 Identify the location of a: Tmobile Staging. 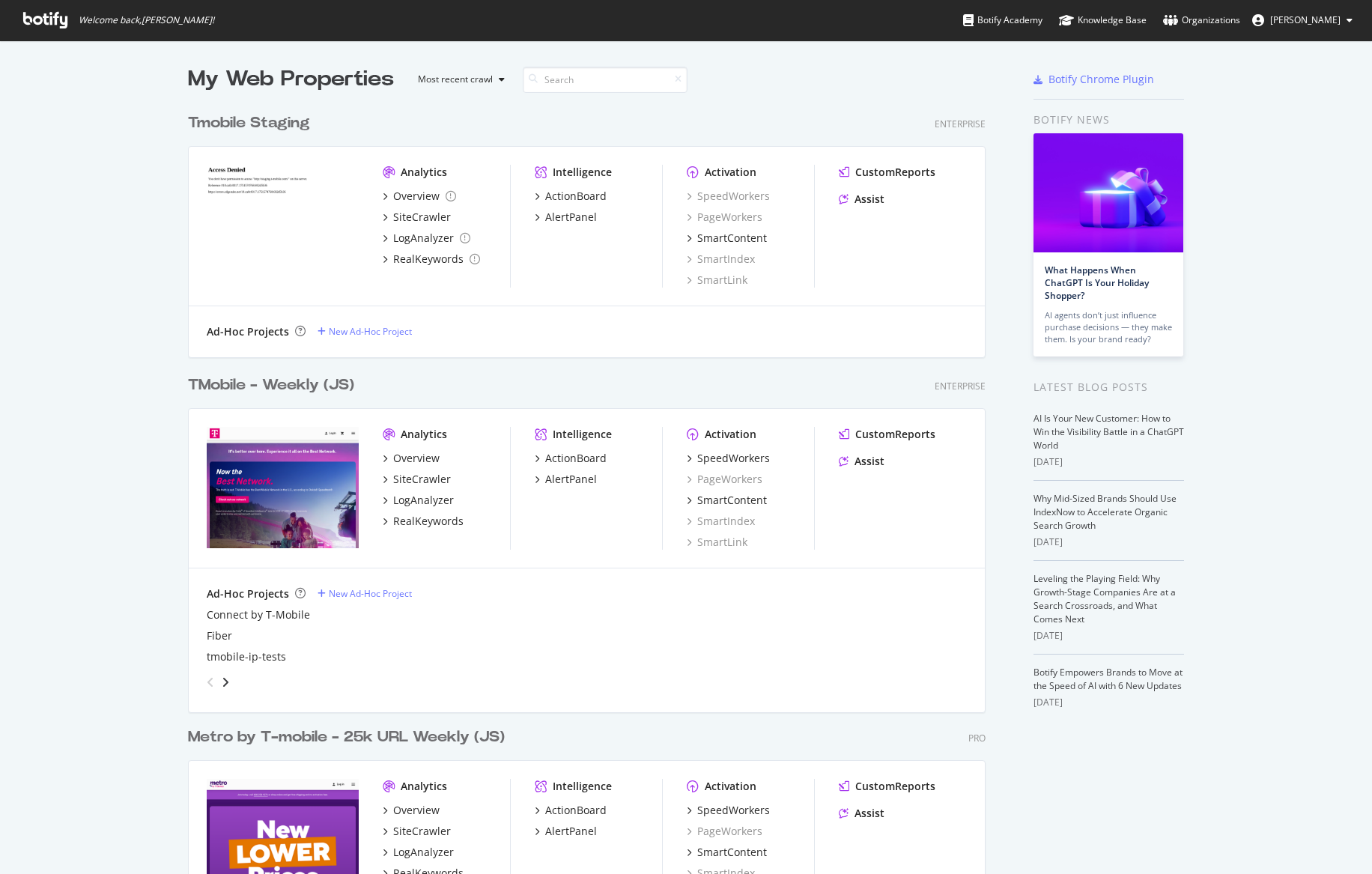
(252, 122).